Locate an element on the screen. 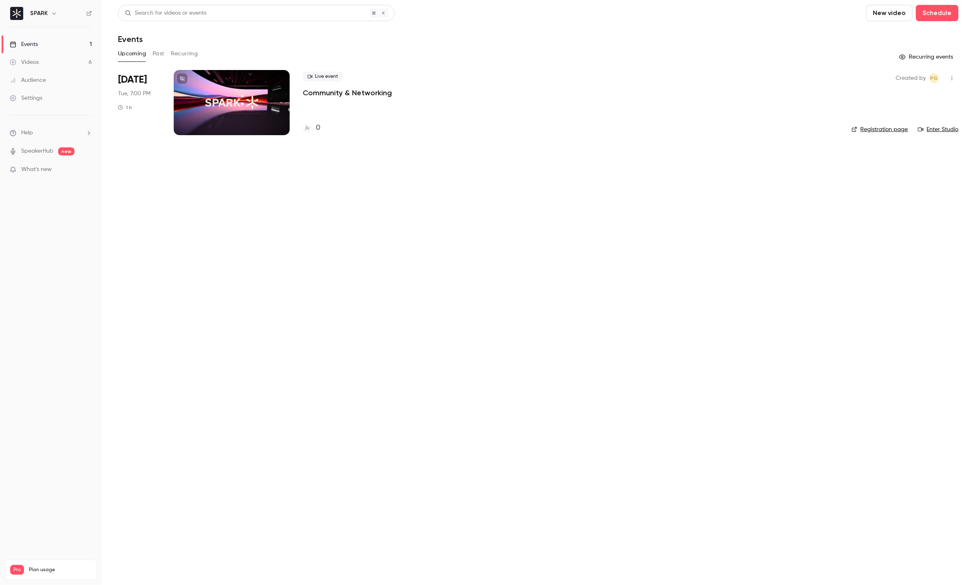 Image resolution: width=975 pixels, height=585 pixels. button: Upcoming is located at coordinates (132, 54).